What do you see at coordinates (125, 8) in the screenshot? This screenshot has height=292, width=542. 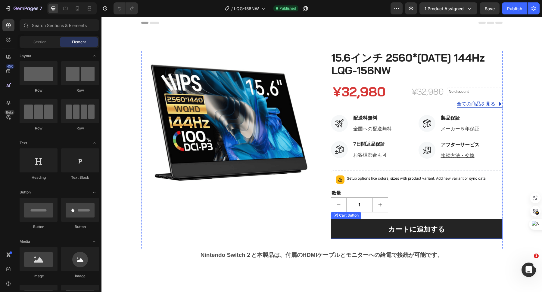 I see `div: Undo/Redo` at bounding box center [125, 8].